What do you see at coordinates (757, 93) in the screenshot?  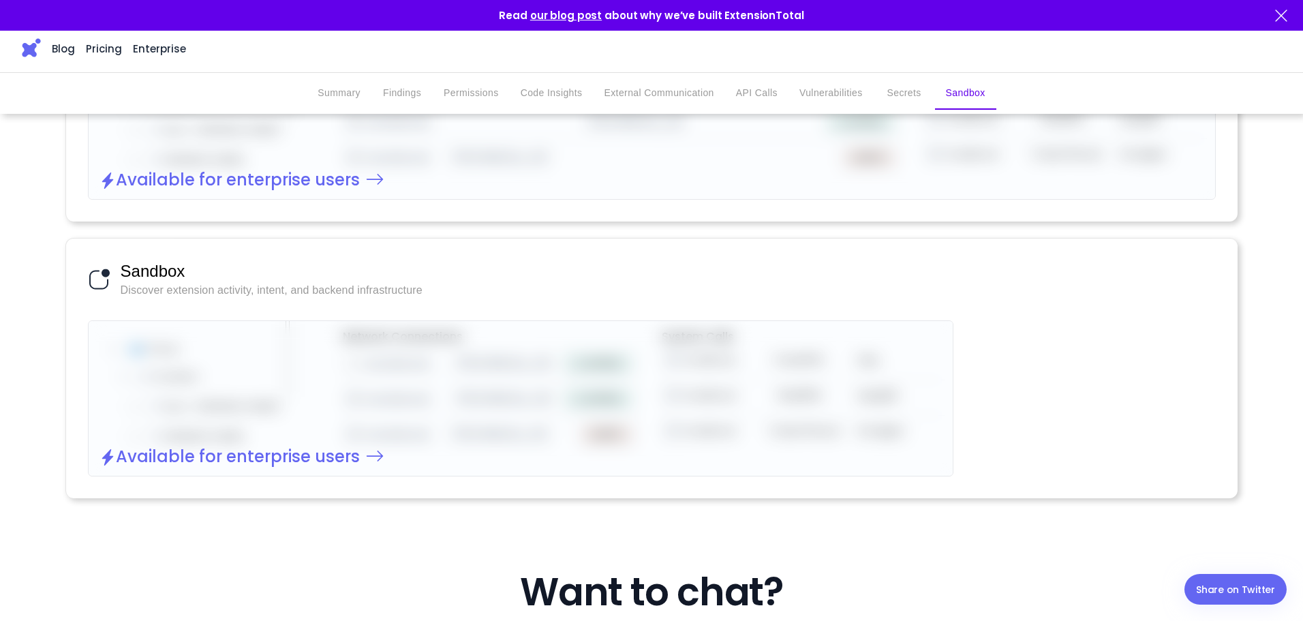 I see `button: API Calls` at bounding box center [757, 93].